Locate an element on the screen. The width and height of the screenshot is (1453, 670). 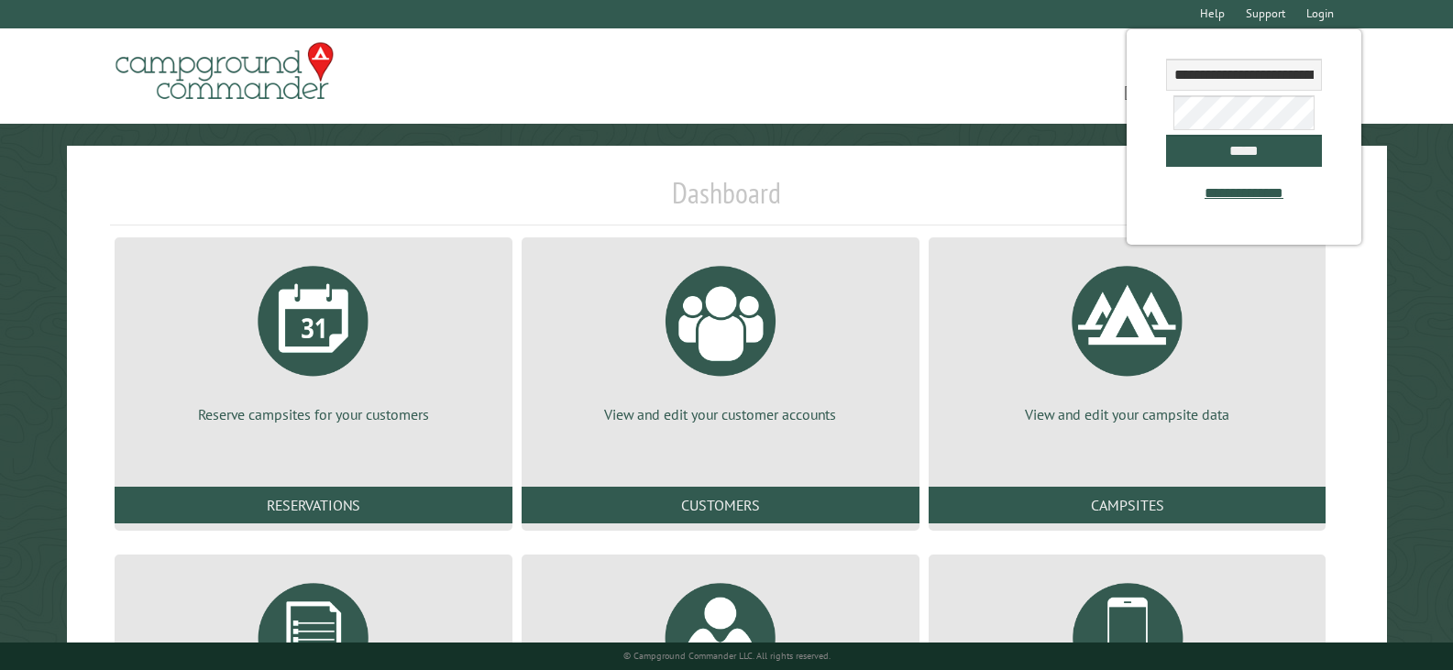
a: Customers is located at coordinates (720, 505).